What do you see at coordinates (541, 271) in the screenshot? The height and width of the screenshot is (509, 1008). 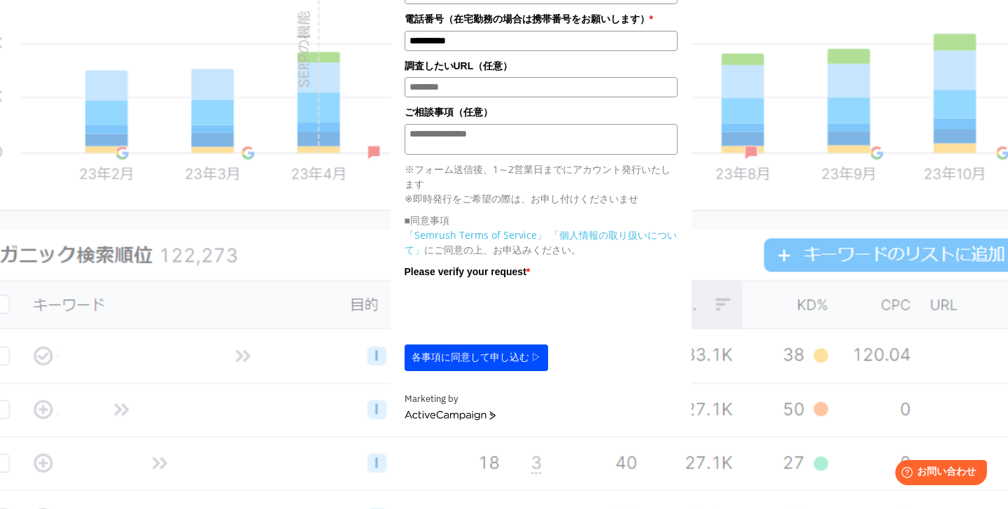 I see `label: Please verify your request` at bounding box center [541, 271].